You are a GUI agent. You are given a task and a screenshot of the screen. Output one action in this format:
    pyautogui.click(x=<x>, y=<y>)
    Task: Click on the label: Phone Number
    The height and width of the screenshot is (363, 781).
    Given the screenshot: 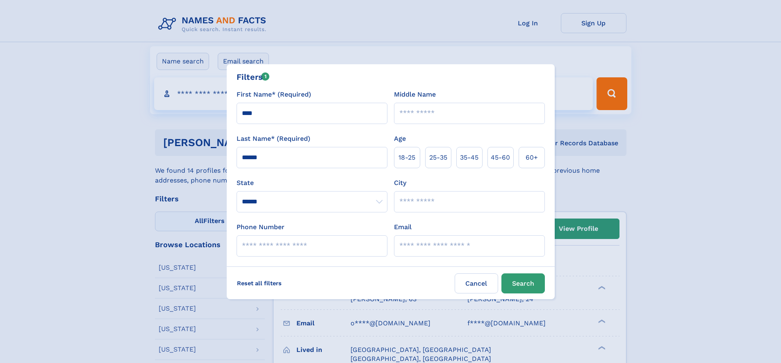 What is the action you would take?
    pyautogui.click(x=260, y=227)
    